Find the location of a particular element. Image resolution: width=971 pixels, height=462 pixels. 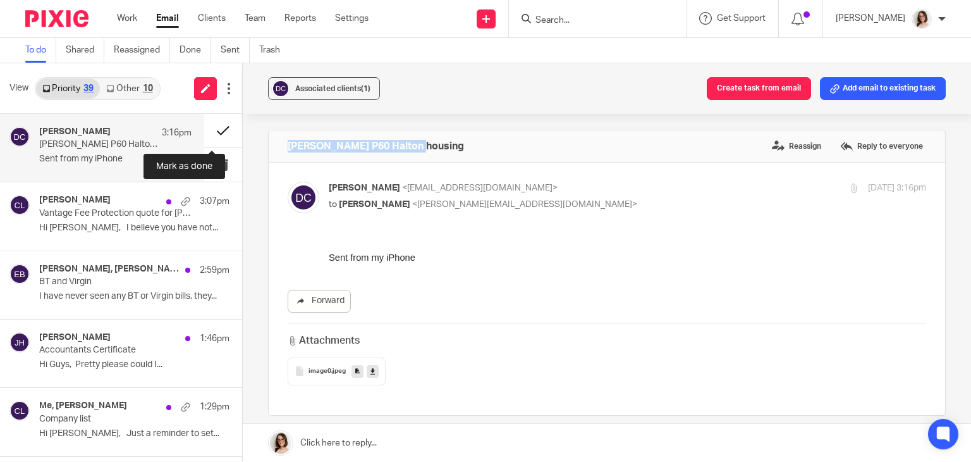

a: Other10 is located at coordinates (129, 89).